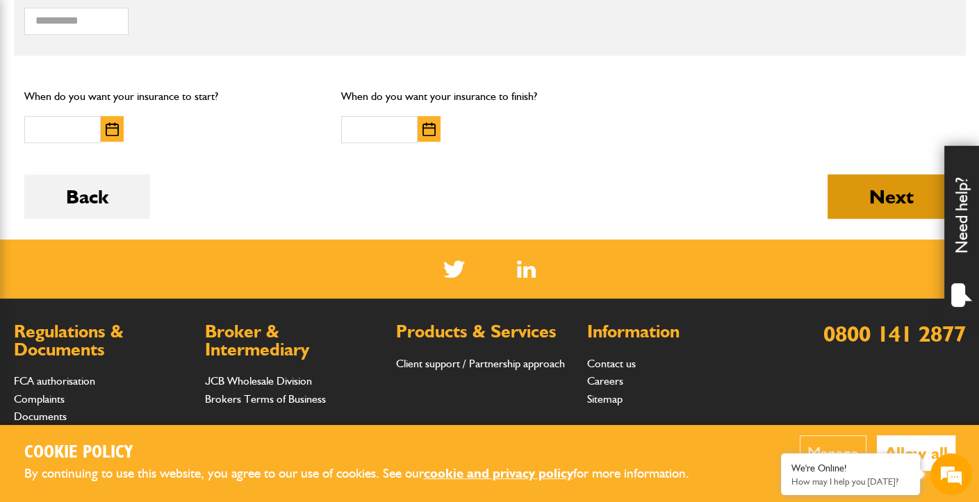 This screenshot has width=979, height=502. What do you see at coordinates (489, 97) in the screenshot?
I see `p: When do you want your insurance to finish?` at bounding box center [489, 97].